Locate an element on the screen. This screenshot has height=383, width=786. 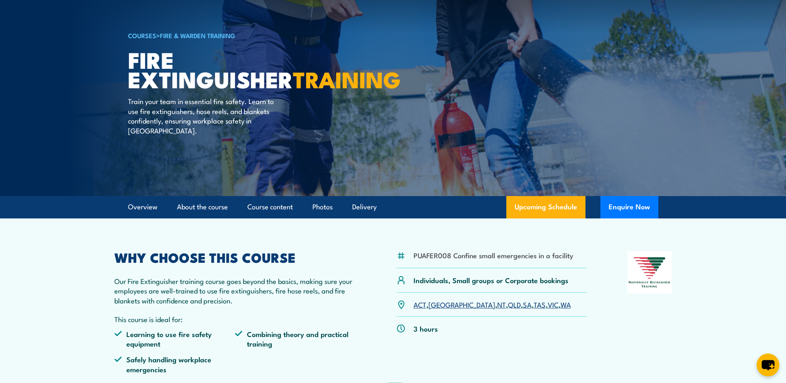
li: Learning to use fire safety equipment is located at coordinates (175, 338).